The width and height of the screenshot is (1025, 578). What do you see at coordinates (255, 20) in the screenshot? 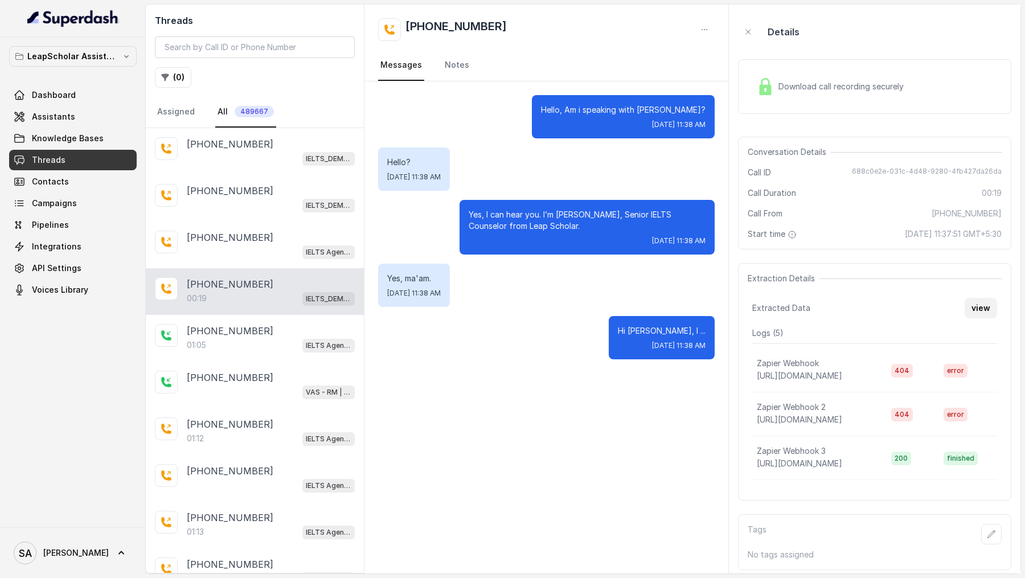
I see `h2: Threads` at bounding box center [255, 20].